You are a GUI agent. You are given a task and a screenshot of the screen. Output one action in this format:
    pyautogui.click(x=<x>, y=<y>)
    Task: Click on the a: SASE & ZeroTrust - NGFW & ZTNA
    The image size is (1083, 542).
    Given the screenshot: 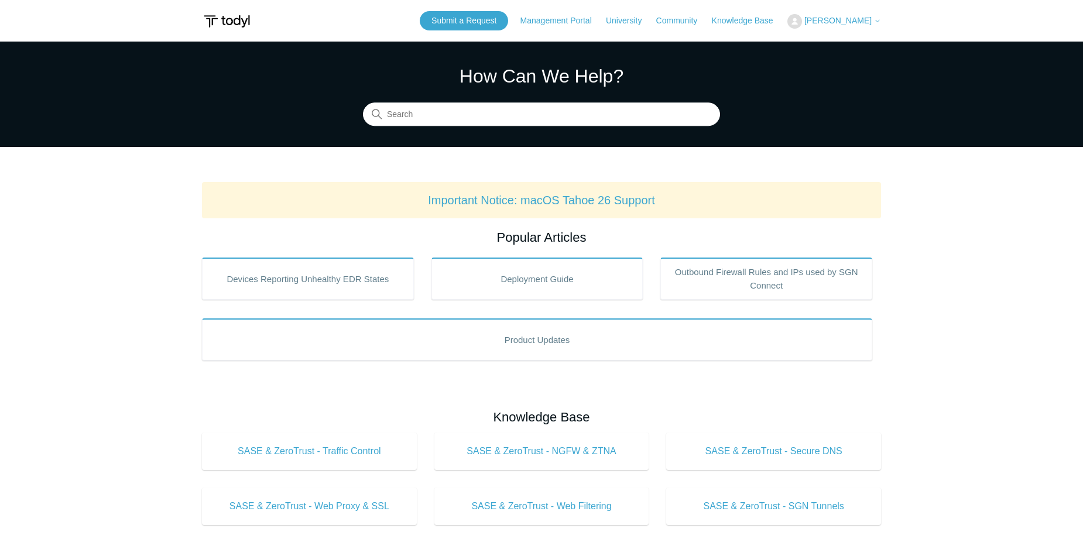 What is the action you would take?
    pyautogui.click(x=542, y=451)
    